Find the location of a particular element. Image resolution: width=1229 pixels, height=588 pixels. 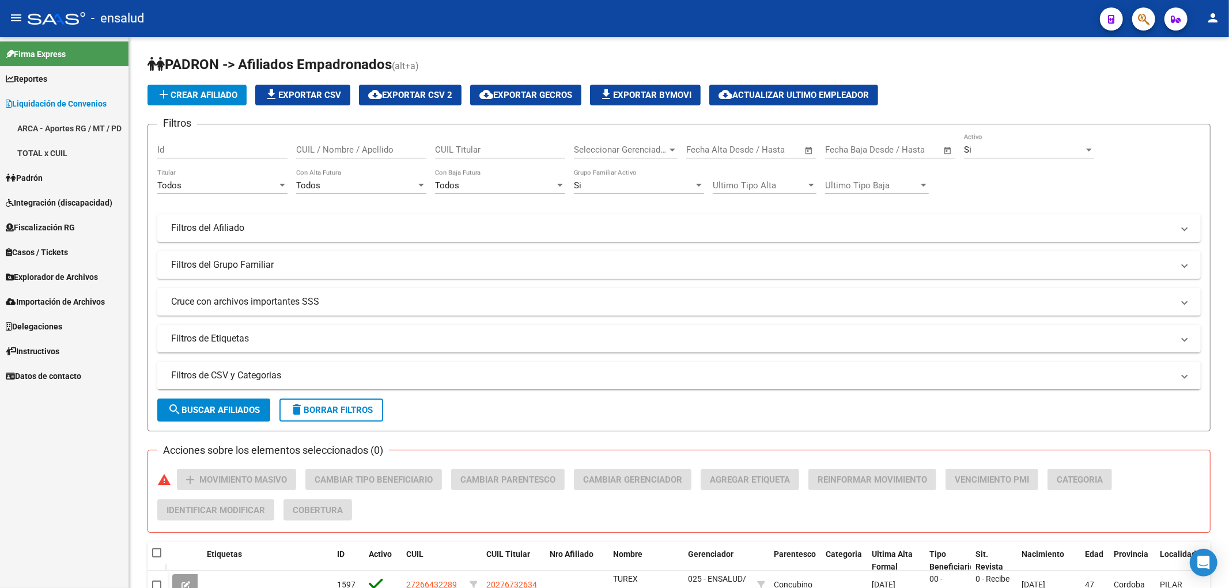

datatable-header-cell: Tipo Beneficiario is located at coordinates (948, 561).